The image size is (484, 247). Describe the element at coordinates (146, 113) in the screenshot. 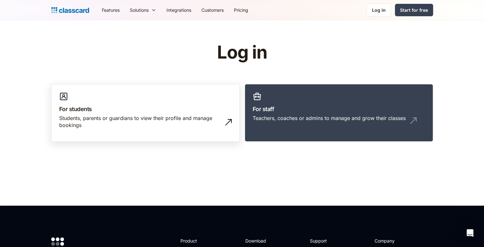

I see `a: For studentsStudents, parents or guardians to view their profile and manage bookings` at that location.